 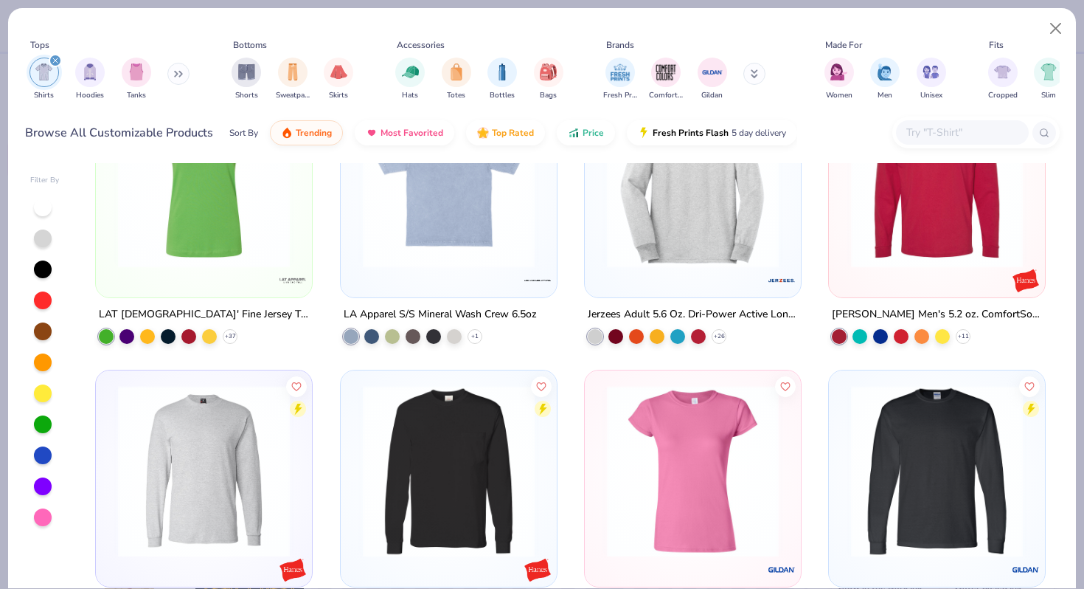 What do you see at coordinates (505, 133) in the screenshot?
I see `button: Top Rated` at bounding box center [505, 133].